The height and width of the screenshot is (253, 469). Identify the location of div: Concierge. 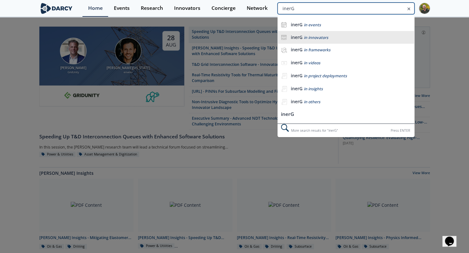
(223, 8).